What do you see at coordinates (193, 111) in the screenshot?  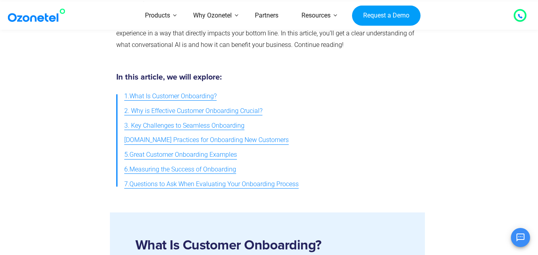 I see `span: 2. Why is Effective Customer Onboarding Crucial?` at bounding box center [193, 111].